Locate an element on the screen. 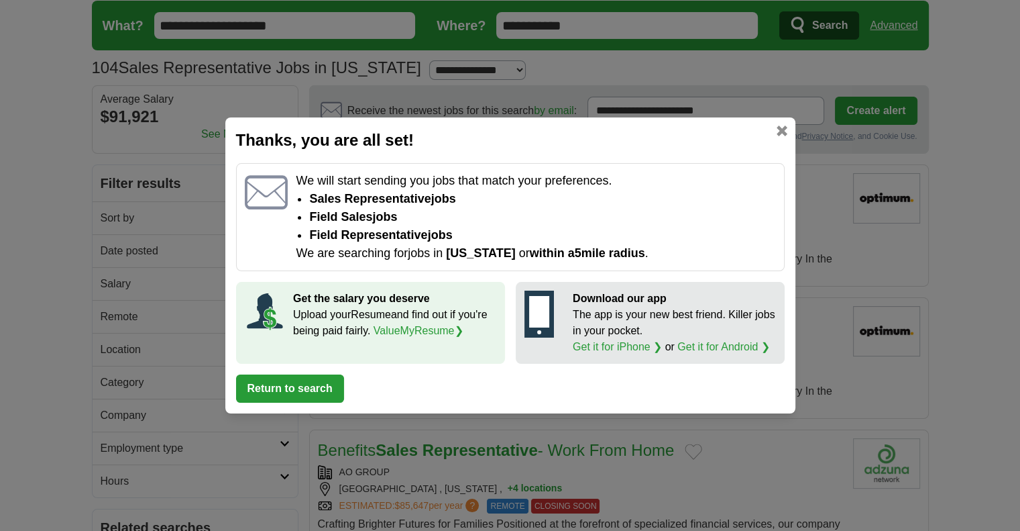  button: Return to search is located at coordinates (290, 388).